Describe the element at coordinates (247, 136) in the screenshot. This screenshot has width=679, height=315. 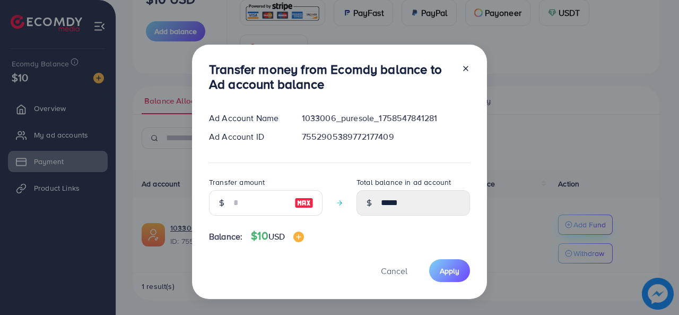
I see `div: Ad Account ID` at that location.